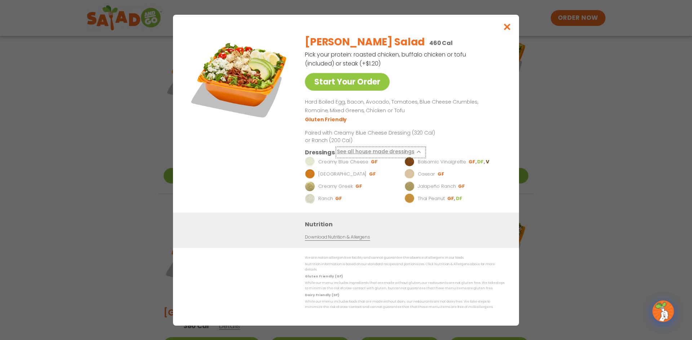 The image size is (692, 340). What do you see at coordinates (437, 186) in the screenshot?
I see `p: Jalapeño Ranch` at bounding box center [437, 186].